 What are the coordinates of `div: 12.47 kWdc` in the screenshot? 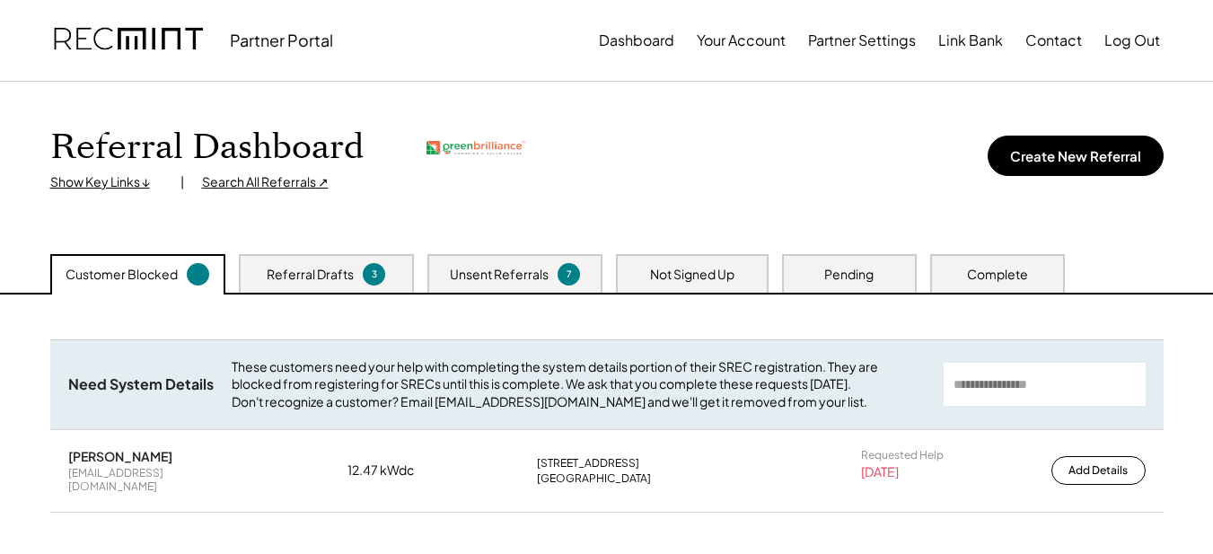 It's located at (392, 471).